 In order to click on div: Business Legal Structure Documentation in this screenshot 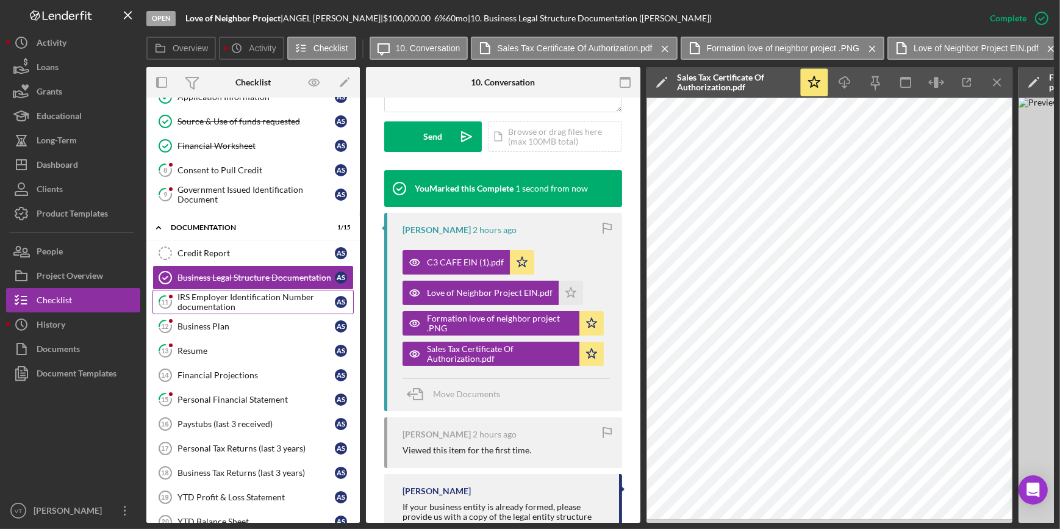, I will do `click(256, 277)`.